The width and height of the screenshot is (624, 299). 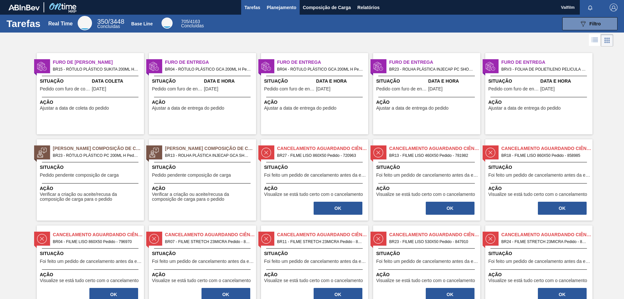 What do you see at coordinates (545, 155) in the screenshot?
I see `span: BR18 - FILME LISO 860X50 Pedido - 858985` at bounding box center [545, 155].